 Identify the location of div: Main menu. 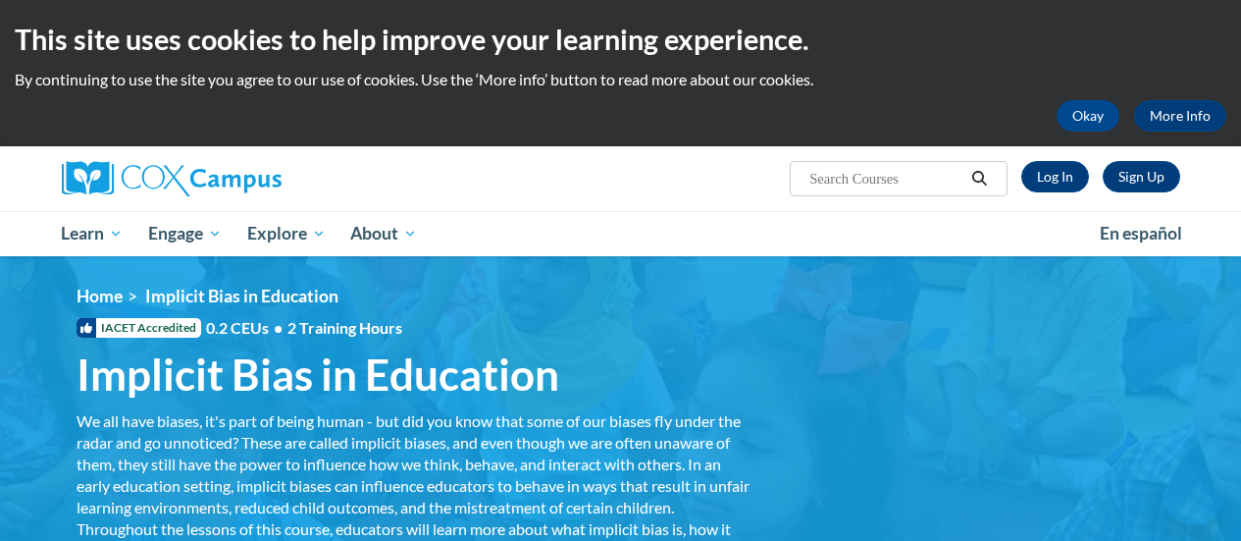
(621, 233).